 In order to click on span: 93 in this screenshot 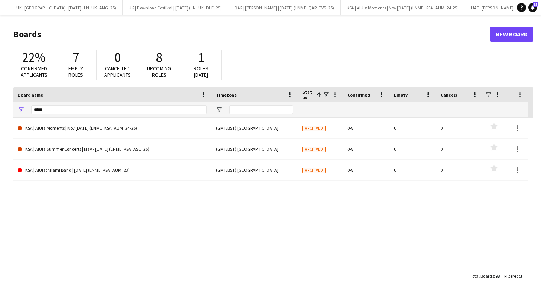, I will do `click(497, 276)`.